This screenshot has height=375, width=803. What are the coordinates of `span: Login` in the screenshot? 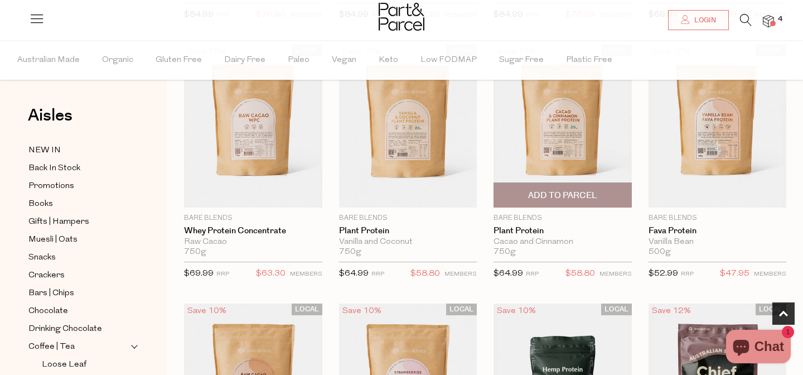 It's located at (704, 20).